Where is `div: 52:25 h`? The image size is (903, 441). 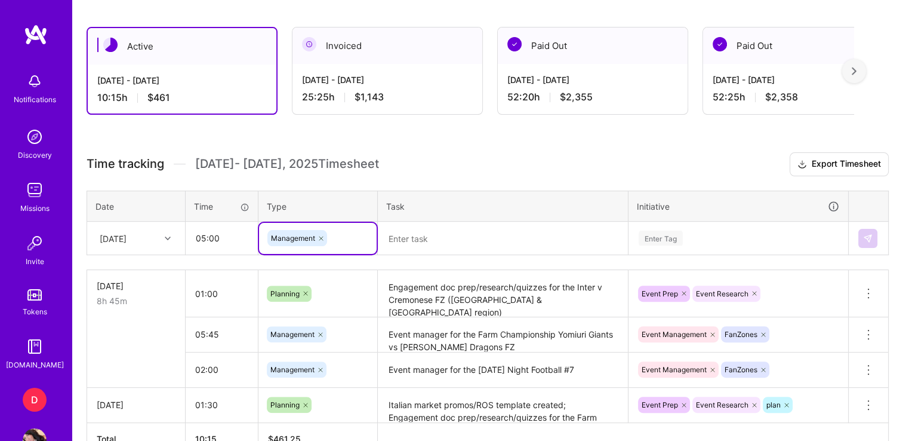 div: 52:25 h is located at coordinates (798, 97).